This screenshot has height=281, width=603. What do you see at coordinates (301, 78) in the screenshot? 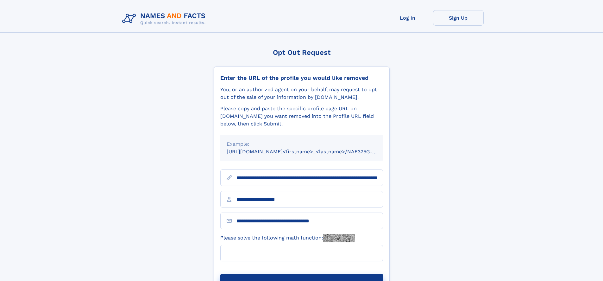
I see `div: Enter the URL of the profile you would like removed` at bounding box center [301, 78].